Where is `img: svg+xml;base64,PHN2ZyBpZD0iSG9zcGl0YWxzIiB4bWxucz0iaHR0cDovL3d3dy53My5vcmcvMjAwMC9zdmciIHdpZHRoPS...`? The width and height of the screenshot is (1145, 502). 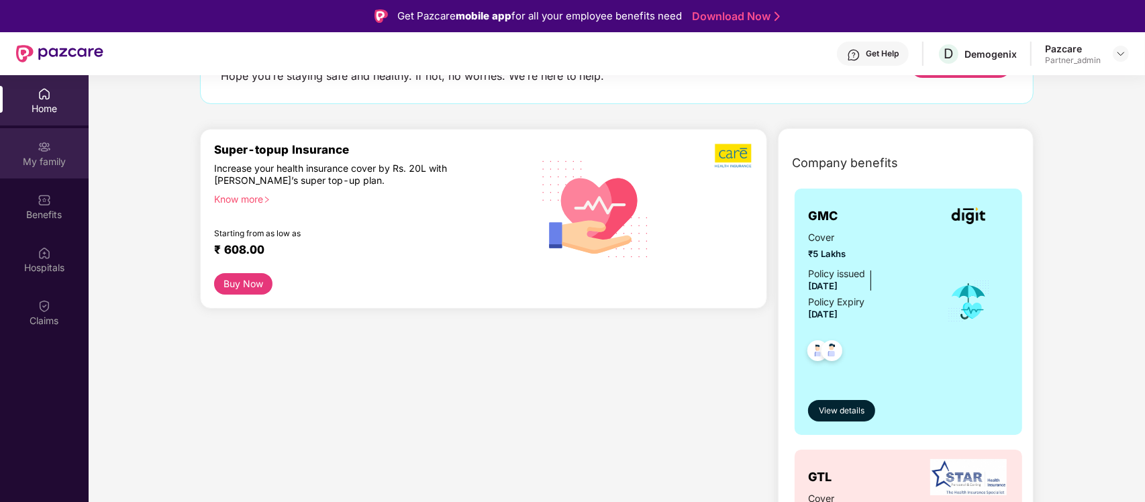
img: svg+xml;base64,PHN2ZyBpZD0iSG9zcGl0YWxzIiB4bWxucz0iaHR0cDovL3d3dy53My5vcmcvMjAwMC9zdmciIHdpZHRoPS... is located at coordinates (44, 253).